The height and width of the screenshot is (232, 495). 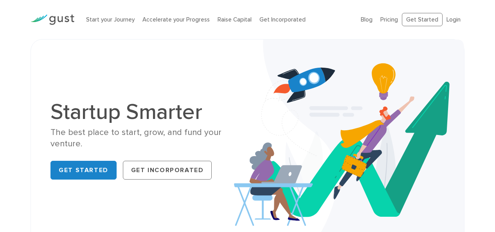 I want to click on a: Accelerate your Progress, so click(x=176, y=20).